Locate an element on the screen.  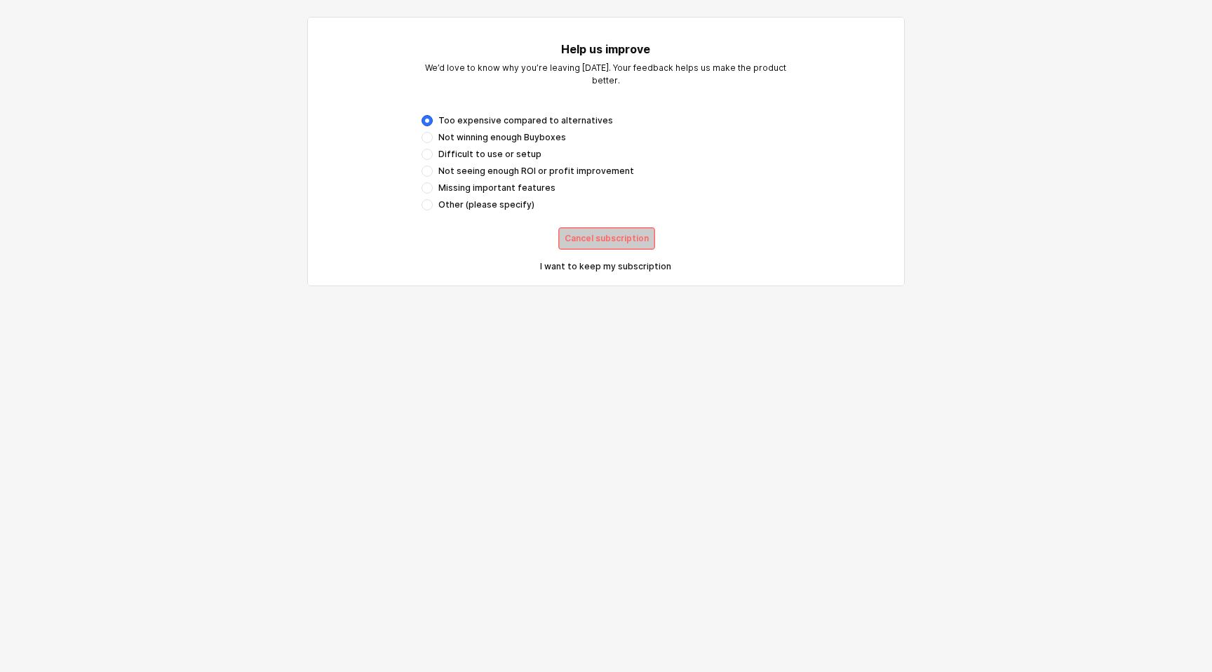
p: Cancel subscription is located at coordinates (607, 239).